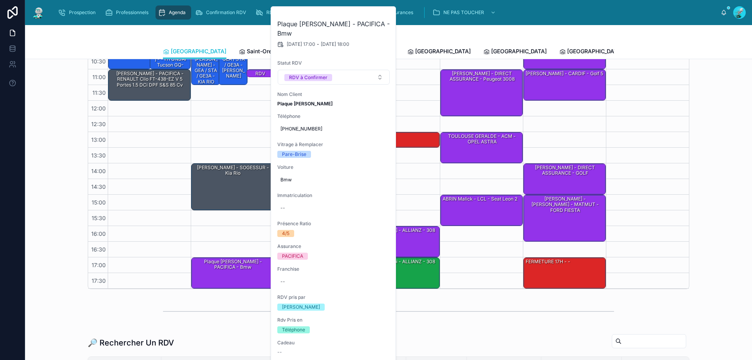  Describe the element at coordinates (177, 13) in the screenshot. I see `span: Agenda` at that location.